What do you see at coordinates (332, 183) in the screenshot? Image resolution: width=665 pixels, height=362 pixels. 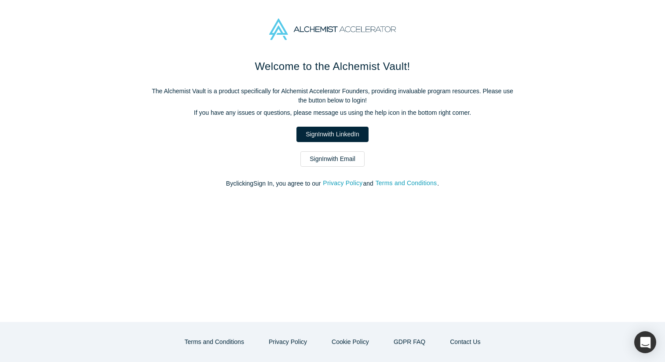 I see `p: By clicking Sign In , you agree to our and .` at bounding box center [332, 183].